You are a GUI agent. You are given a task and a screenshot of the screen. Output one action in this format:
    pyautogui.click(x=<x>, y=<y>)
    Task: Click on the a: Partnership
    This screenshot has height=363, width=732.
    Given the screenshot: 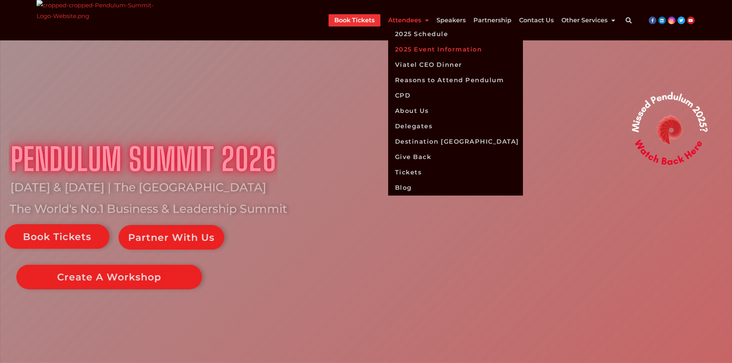 What is the action you would take?
    pyautogui.click(x=492, y=20)
    